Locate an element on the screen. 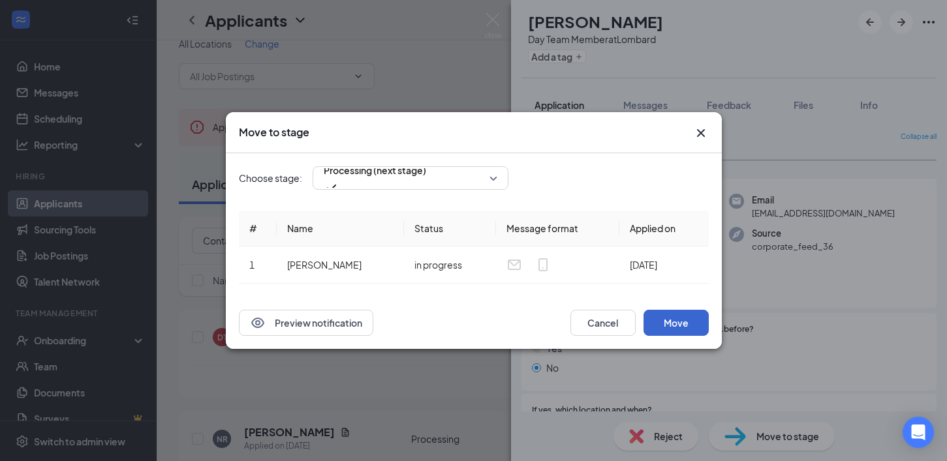  svg: Cross is located at coordinates (701, 133).